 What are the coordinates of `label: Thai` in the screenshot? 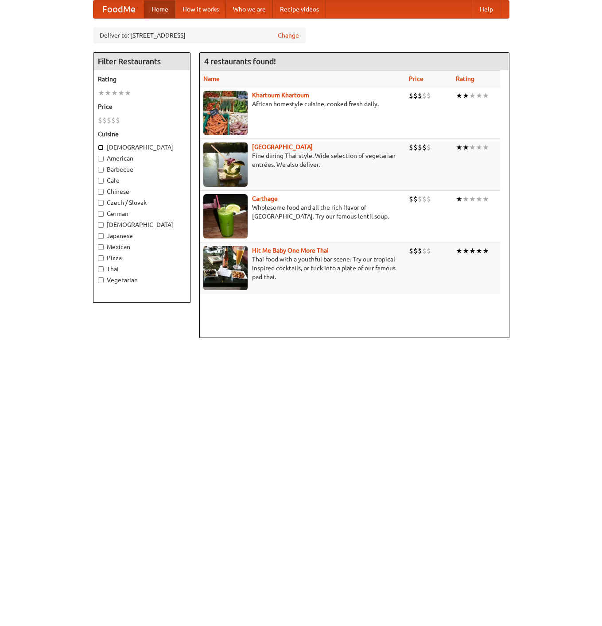 It's located at (142, 269).